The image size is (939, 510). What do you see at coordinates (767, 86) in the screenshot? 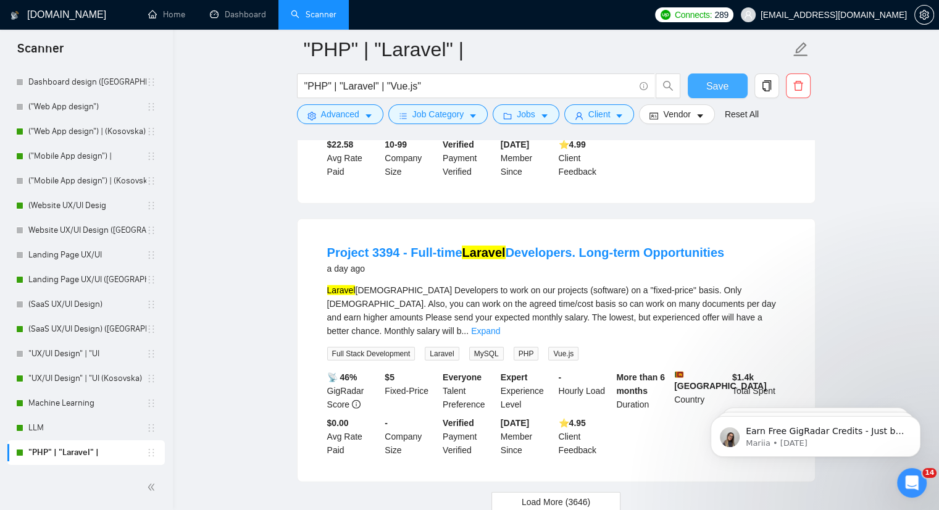
I see `span: copy` at bounding box center [767, 86].